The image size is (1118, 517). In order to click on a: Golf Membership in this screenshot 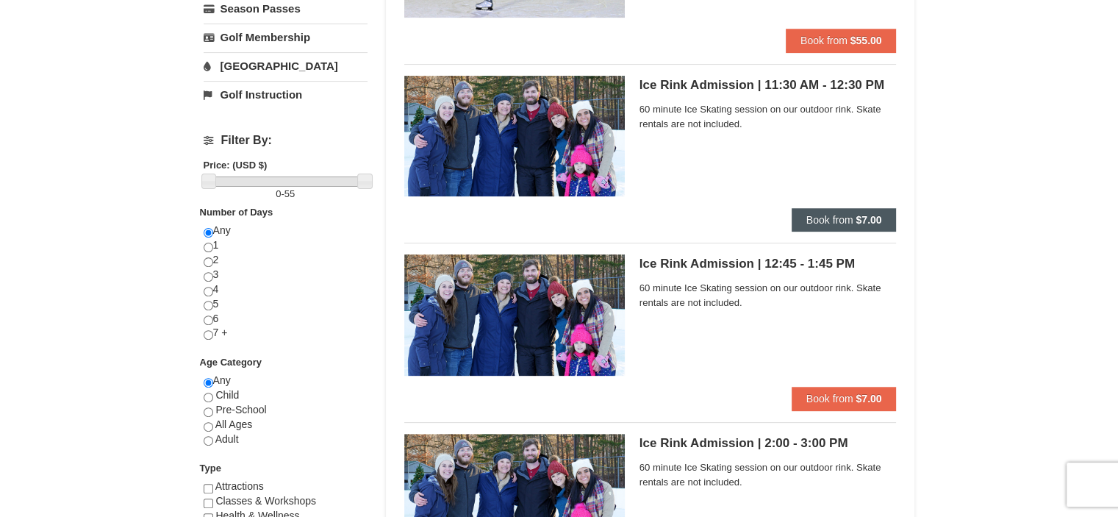, I will do `click(285, 37)`.